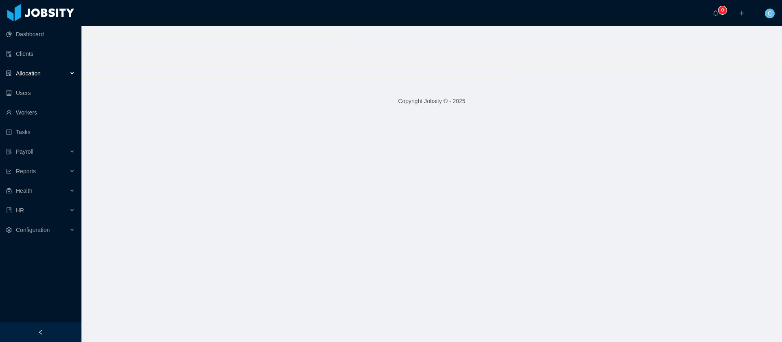 The height and width of the screenshot is (342, 782). Describe the element at coordinates (9, 152) in the screenshot. I see `i: icon: file-protect` at that location.